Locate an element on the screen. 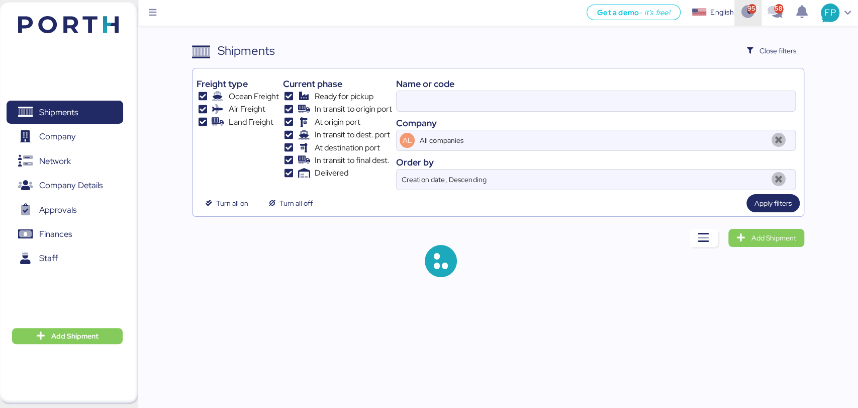  a: Add Shipment is located at coordinates (766, 238).